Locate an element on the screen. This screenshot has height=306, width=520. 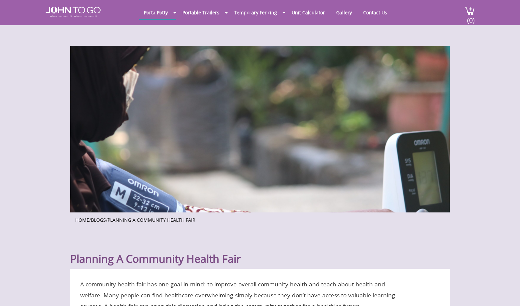
img: cart a is located at coordinates (470, 11).